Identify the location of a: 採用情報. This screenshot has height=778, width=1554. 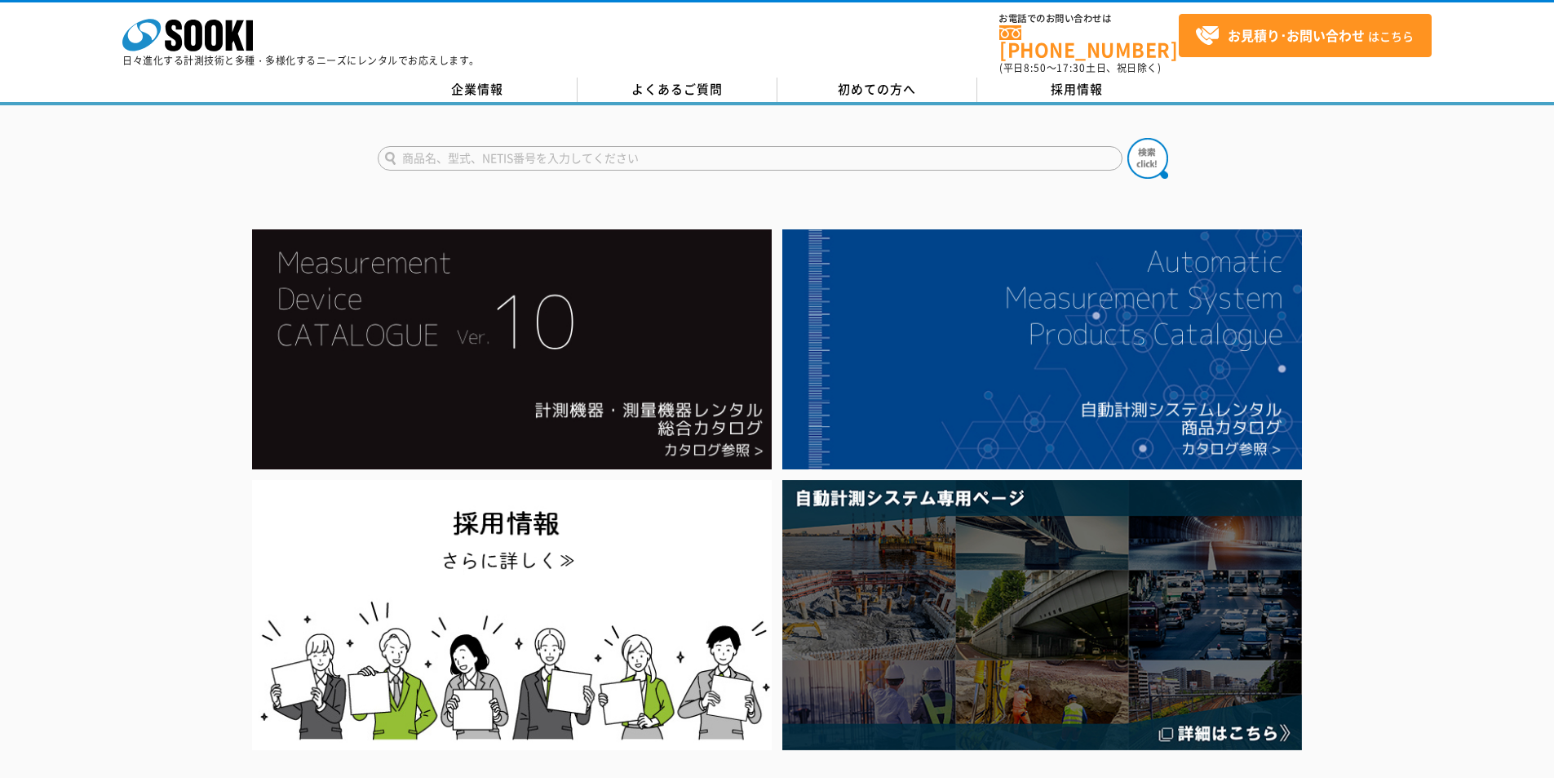
(1077, 90).